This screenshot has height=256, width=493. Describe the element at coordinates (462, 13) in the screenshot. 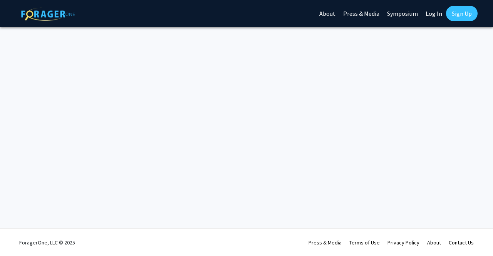

I see `a: Sign Up` at that location.